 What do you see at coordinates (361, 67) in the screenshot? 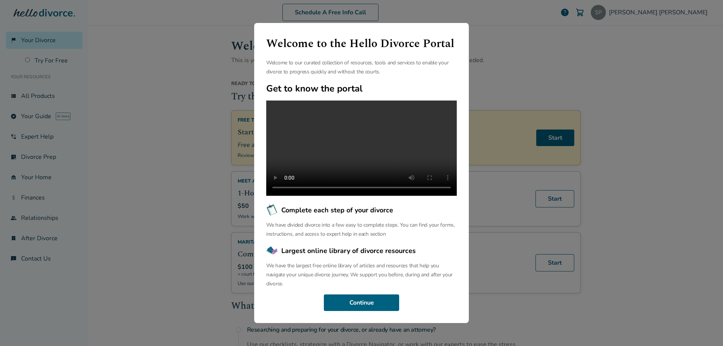
I see `p: Welcome to our curated collection of resources, tools and services to enable your divorce to prog...` at bounding box center [361, 67].